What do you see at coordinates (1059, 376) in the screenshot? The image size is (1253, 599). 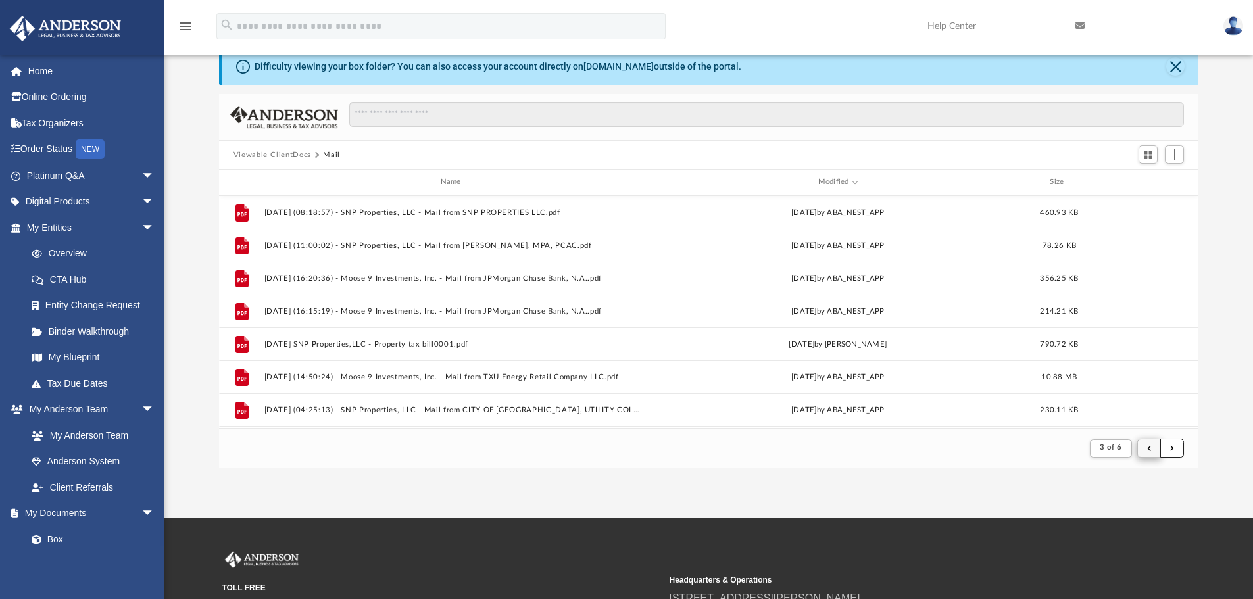 I see `span: 10.88 MB` at bounding box center [1059, 376].